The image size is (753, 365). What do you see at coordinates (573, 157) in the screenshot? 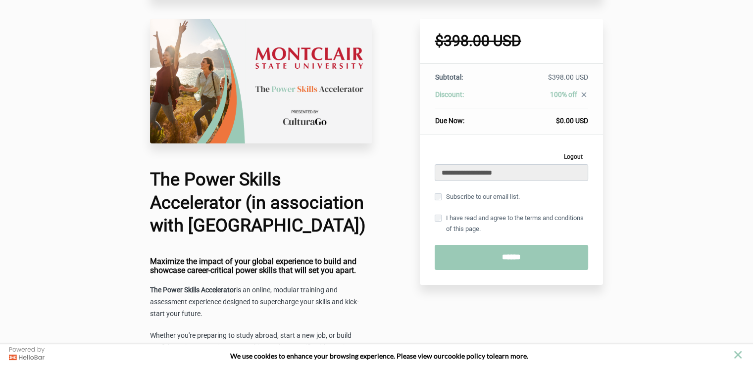
I see `a: Logout` at bounding box center [573, 157].